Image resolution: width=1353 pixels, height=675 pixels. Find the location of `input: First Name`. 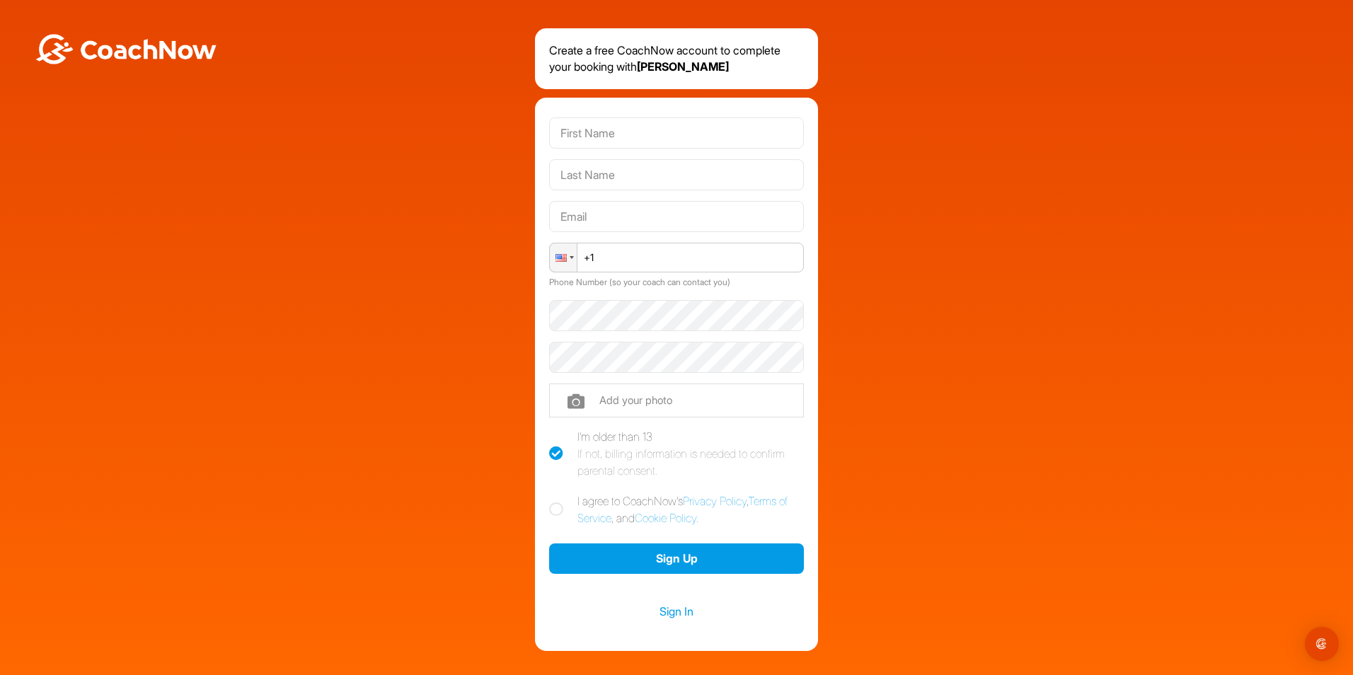

input: First Name is located at coordinates (676, 133).